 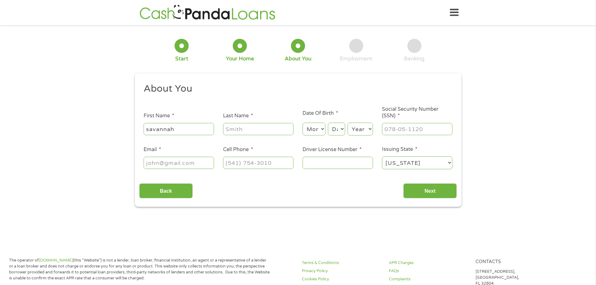 What do you see at coordinates (430, 191) in the screenshot?
I see `input: Next` at bounding box center [430, 191].